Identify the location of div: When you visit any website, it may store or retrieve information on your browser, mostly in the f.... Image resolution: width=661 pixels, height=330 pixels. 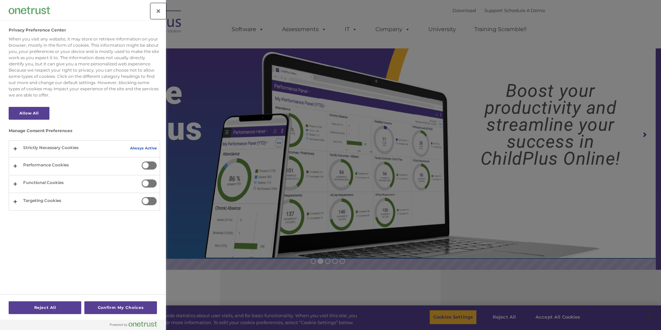
(84, 67).